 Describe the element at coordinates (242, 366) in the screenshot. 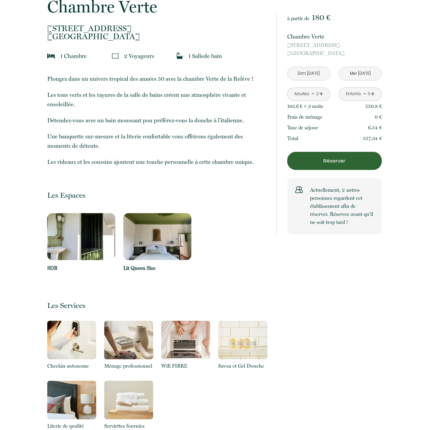

I see `p: Savon et Gel Douche` at that location.